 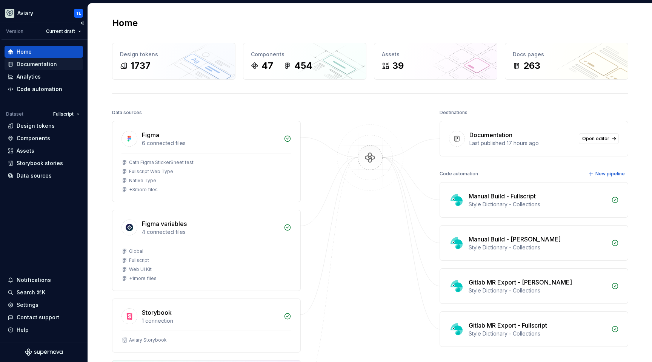 I want to click on a: Open editor, so click(x=599, y=139).